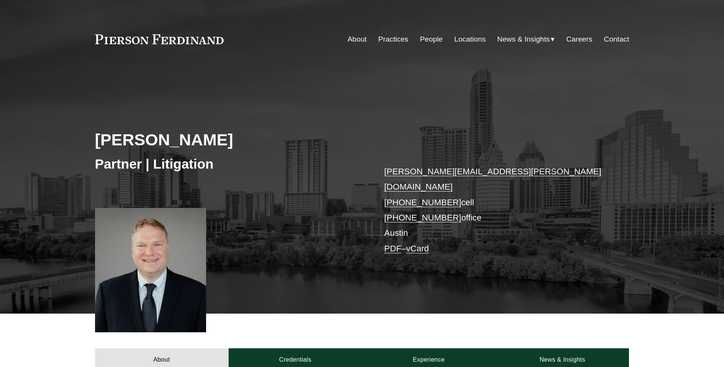 This screenshot has height=367, width=724. What do you see at coordinates (393, 248) in the screenshot?
I see `a: PDF` at bounding box center [393, 248].